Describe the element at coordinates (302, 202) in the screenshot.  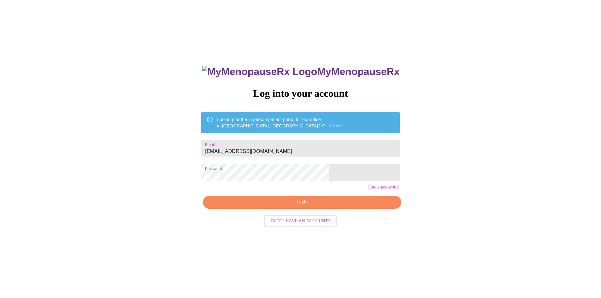
I see `span: Login` at that location.